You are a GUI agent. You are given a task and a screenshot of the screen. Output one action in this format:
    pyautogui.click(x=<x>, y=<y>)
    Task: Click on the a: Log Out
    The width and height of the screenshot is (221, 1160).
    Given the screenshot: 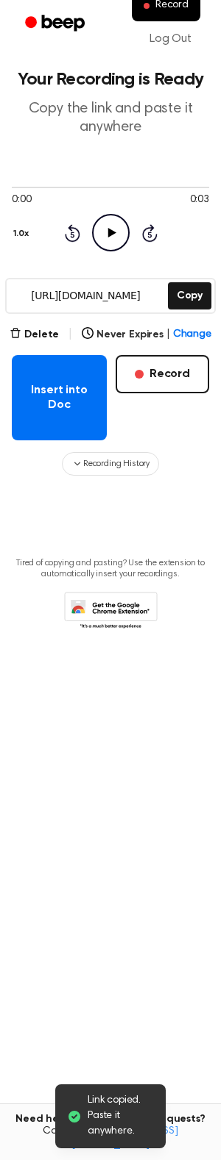 What is the action you would take?
    pyautogui.click(x=170, y=39)
    